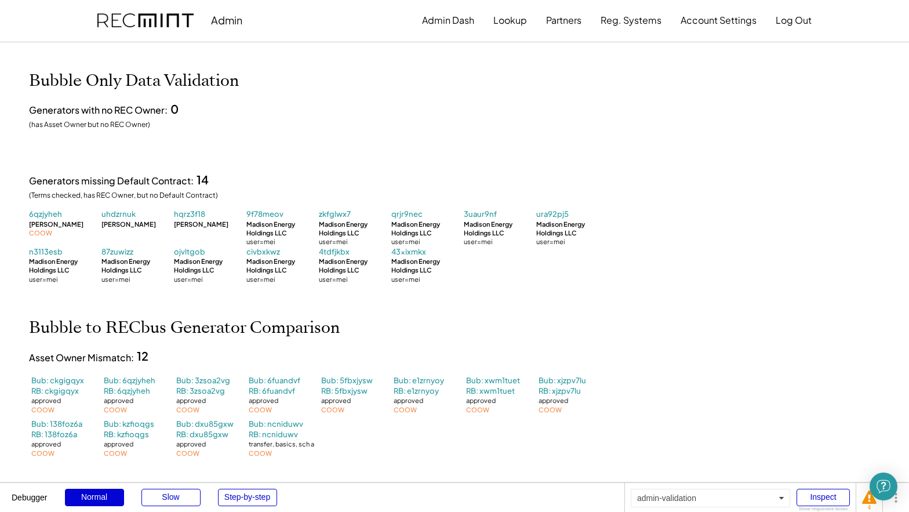 The height and width of the screenshot is (512, 909). Describe the element at coordinates (336, 214) in the screenshot. I see `a: zkfglwx7` at that location.